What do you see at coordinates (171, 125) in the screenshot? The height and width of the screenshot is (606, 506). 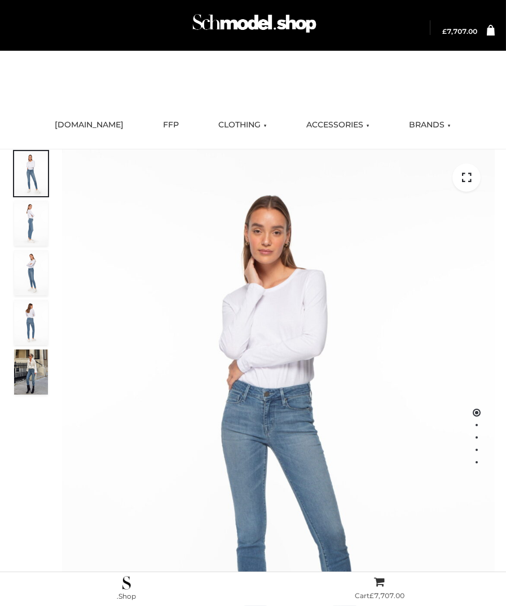 I see `a: FFP` at bounding box center [171, 125].